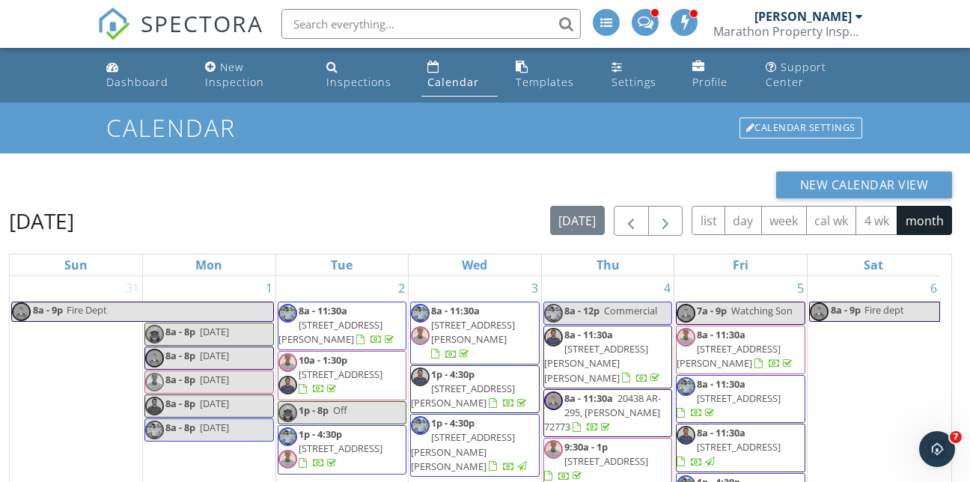 The width and height of the screenshot is (970, 482). I want to click on img: The Best Home Inspection Software - Spectora, so click(114, 24).